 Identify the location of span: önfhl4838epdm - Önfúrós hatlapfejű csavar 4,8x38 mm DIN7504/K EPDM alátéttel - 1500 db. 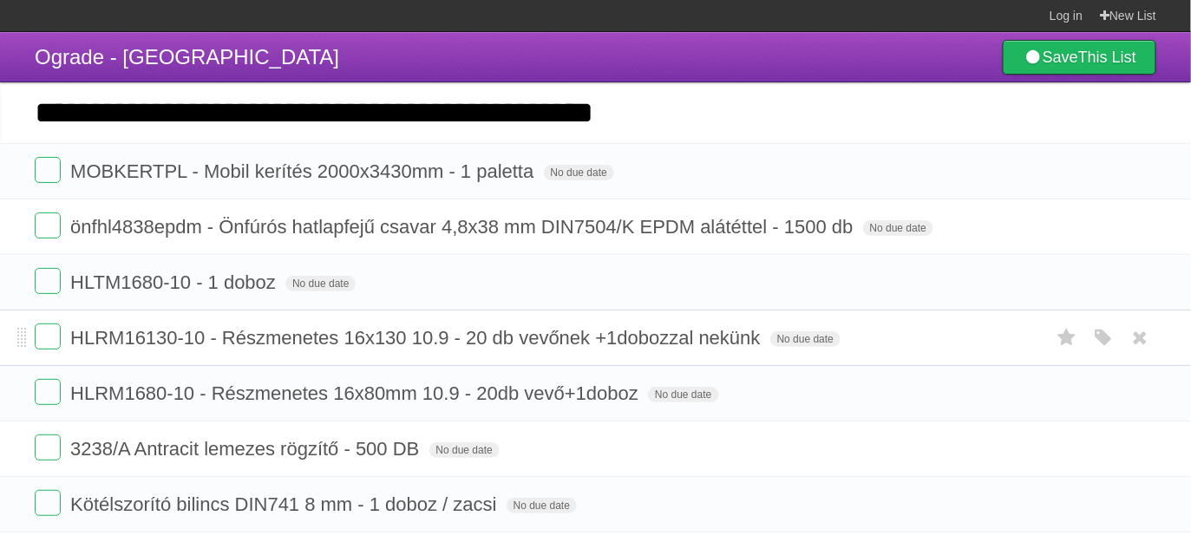
(464, 226).